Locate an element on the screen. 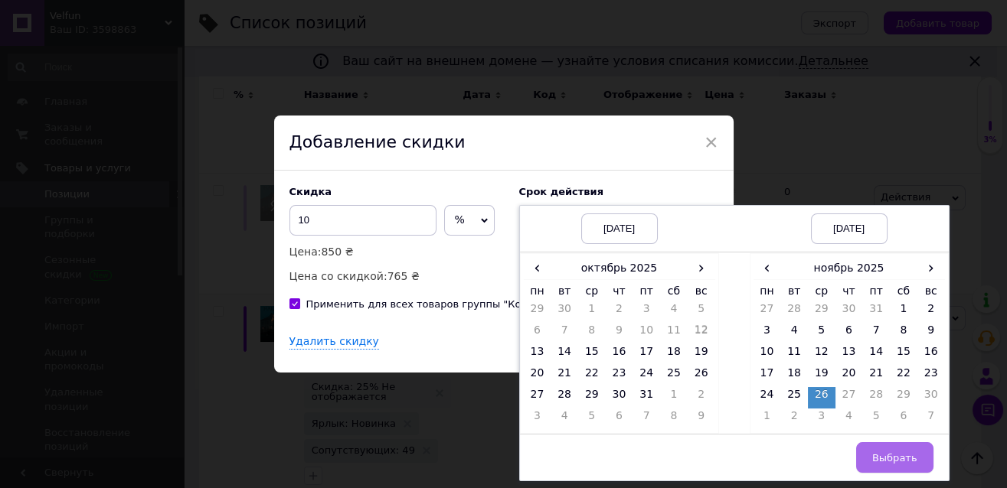  div: Удалить скидку is located at coordinates (334, 342).